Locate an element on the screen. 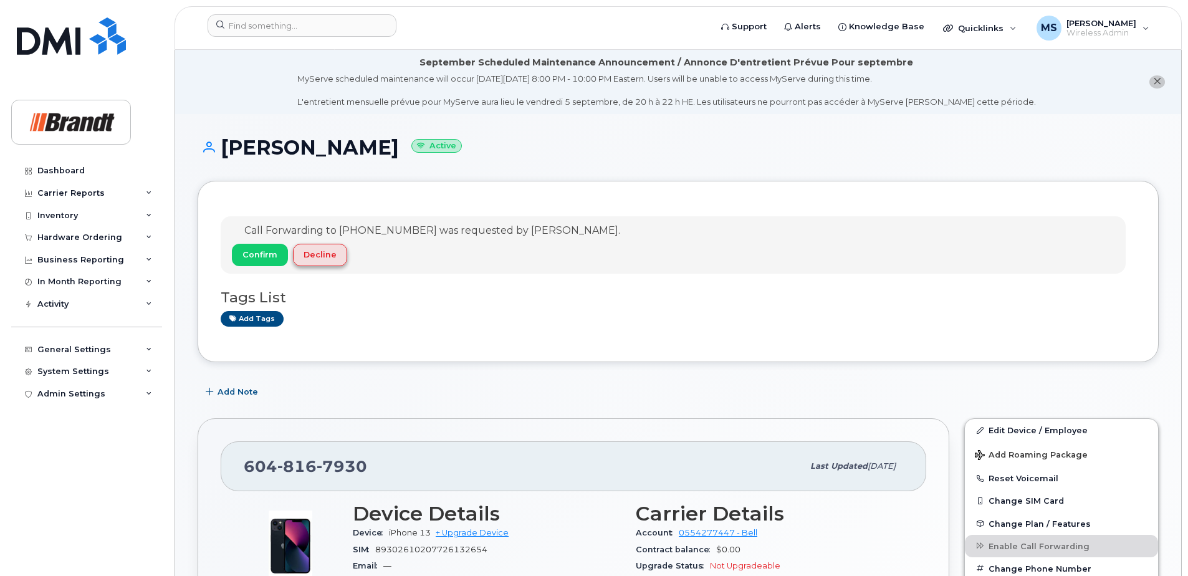  span: Add Note is located at coordinates (237, 391).